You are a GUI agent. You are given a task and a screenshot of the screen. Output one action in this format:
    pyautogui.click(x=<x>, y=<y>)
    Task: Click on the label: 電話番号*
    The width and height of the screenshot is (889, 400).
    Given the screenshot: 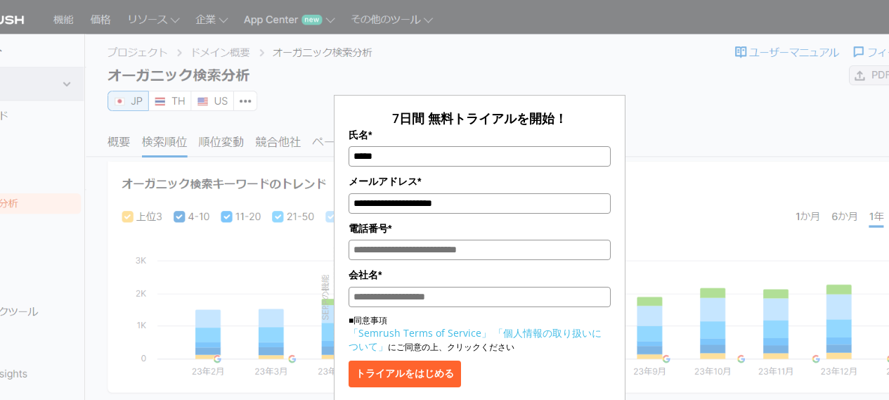 What is the action you would take?
    pyautogui.click(x=479, y=228)
    